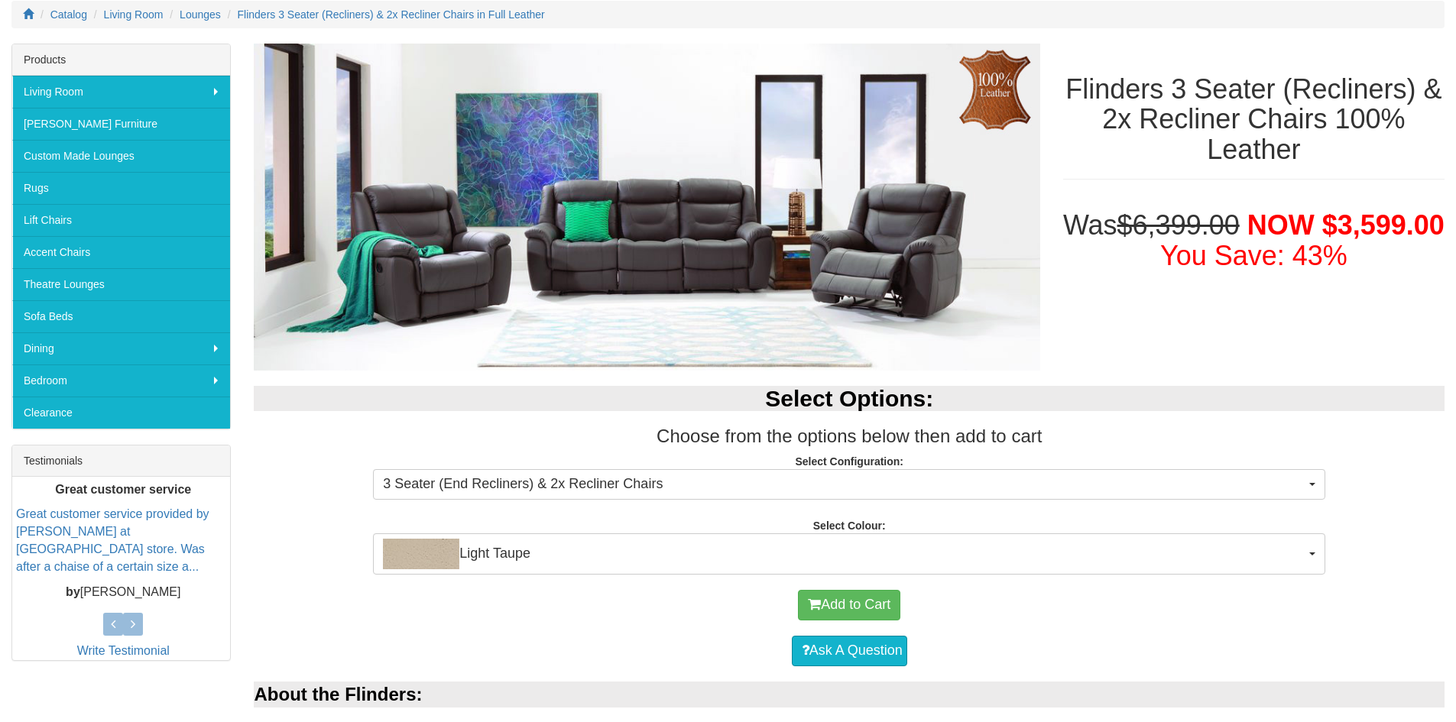 The image size is (1456, 722). I want to click on a: Bedroom, so click(121, 381).